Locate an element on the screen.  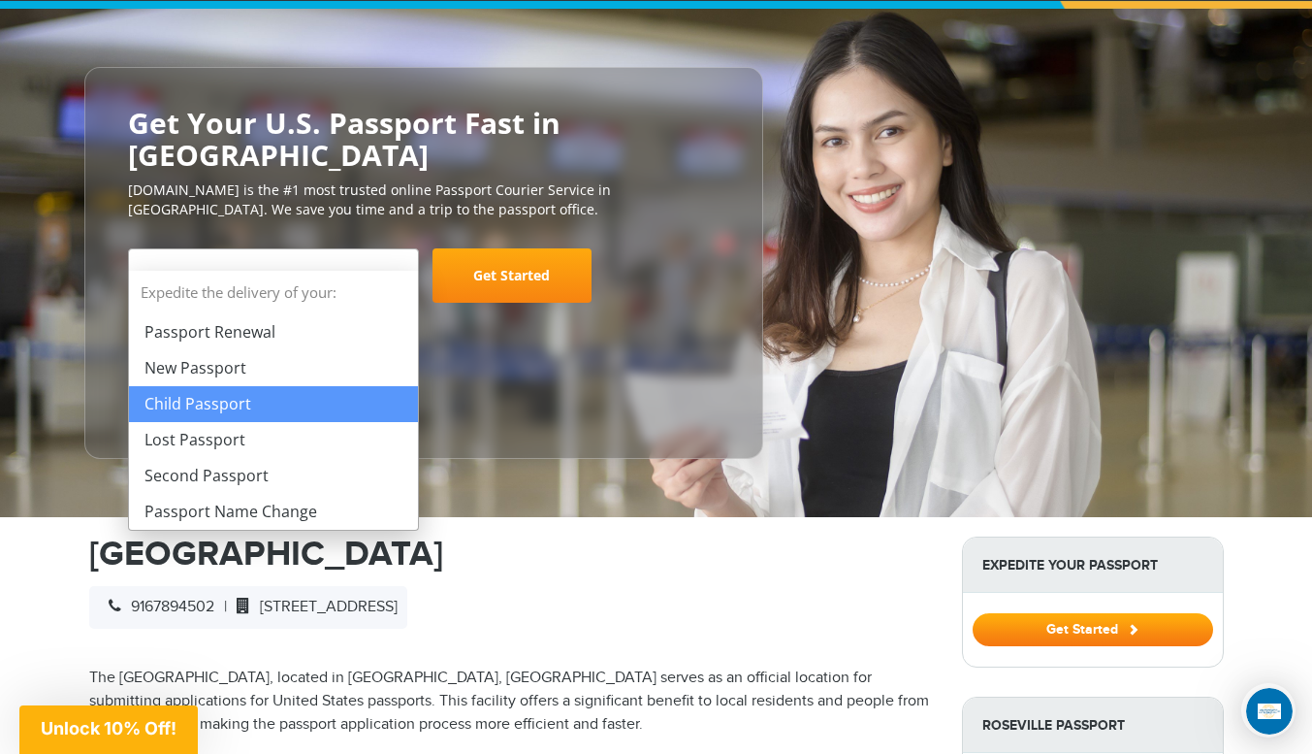
strong: Expedite Your Passport is located at coordinates (1093, 564).